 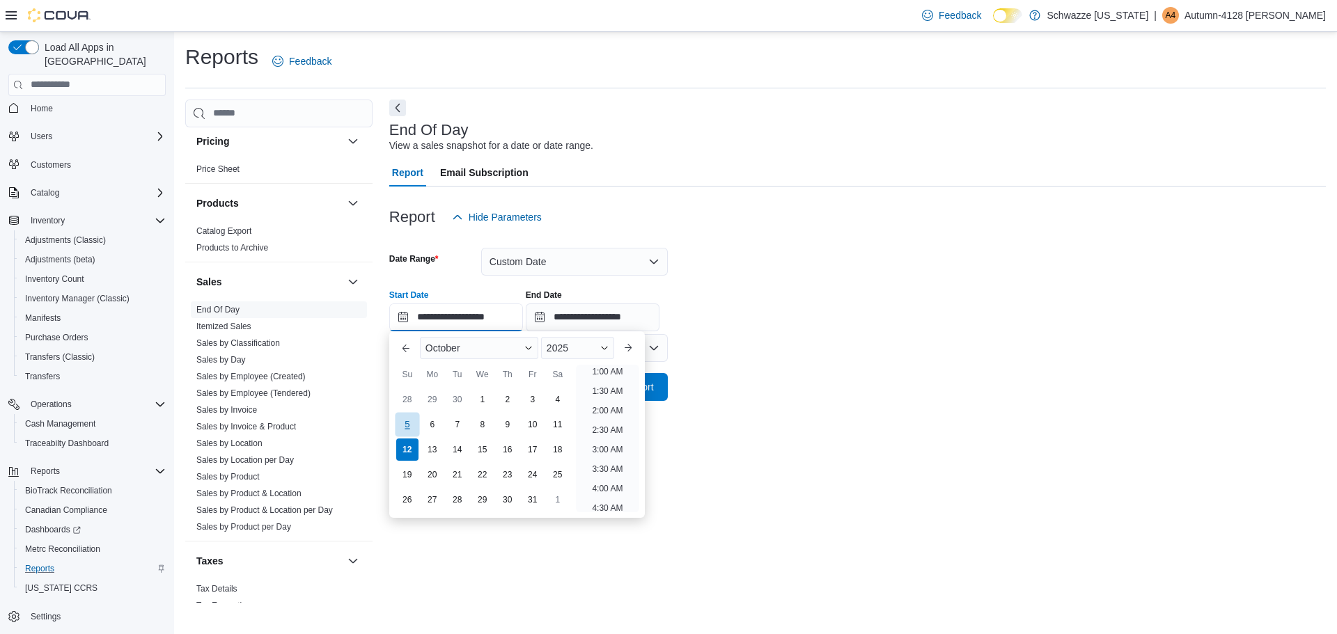 What do you see at coordinates (245, 460) in the screenshot?
I see `a: Sales by Location per Day` at bounding box center [245, 460].